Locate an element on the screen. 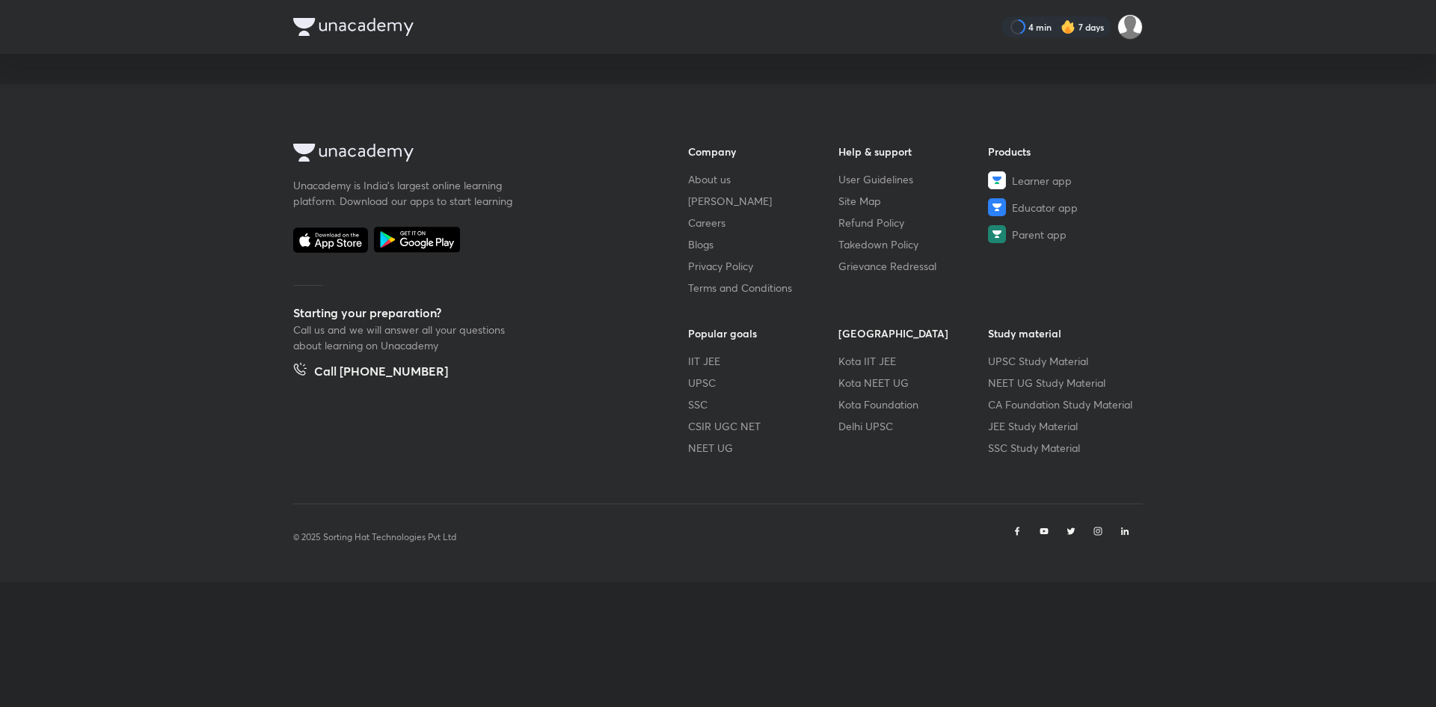  a: IIT JEE is located at coordinates (763, 360).